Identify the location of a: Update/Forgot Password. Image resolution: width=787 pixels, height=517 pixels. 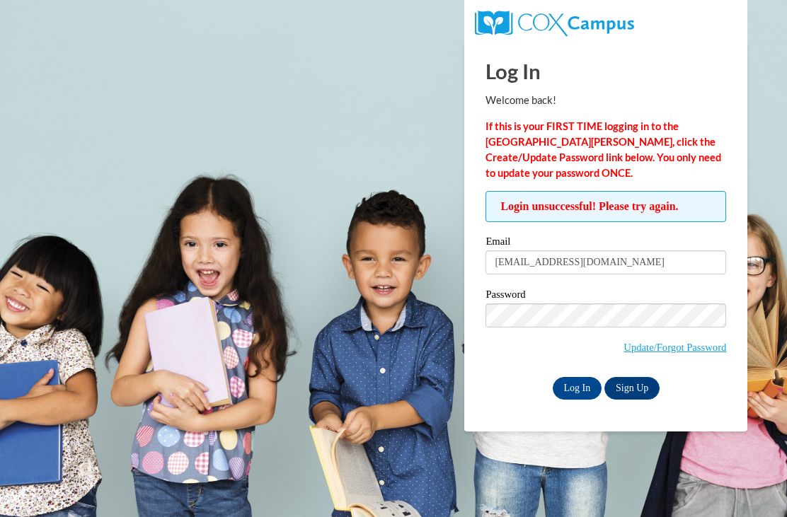
(674, 347).